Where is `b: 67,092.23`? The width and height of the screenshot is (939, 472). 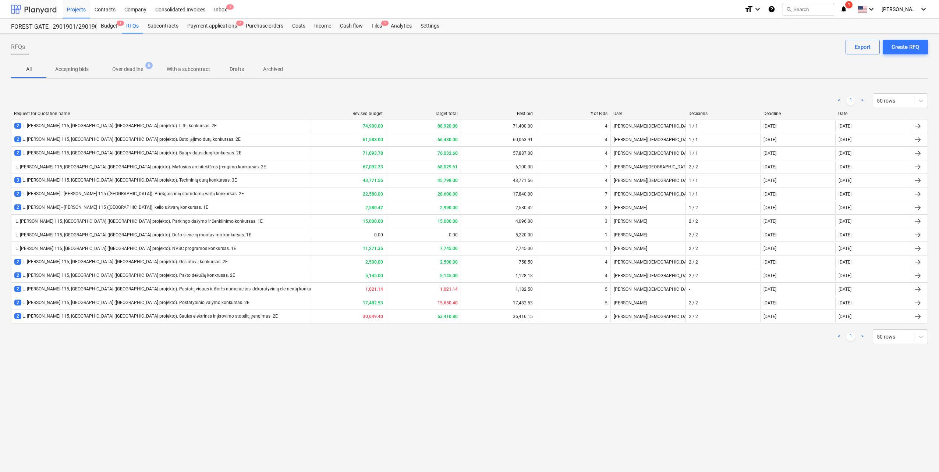 b: 67,092.23 is located at coordinates (373, 167).